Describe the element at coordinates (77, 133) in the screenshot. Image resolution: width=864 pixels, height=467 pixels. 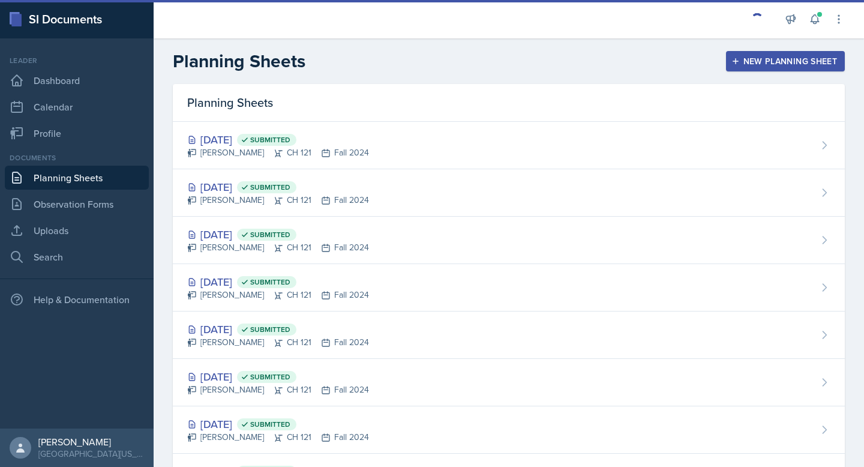
I see `a: Profile` at that location.